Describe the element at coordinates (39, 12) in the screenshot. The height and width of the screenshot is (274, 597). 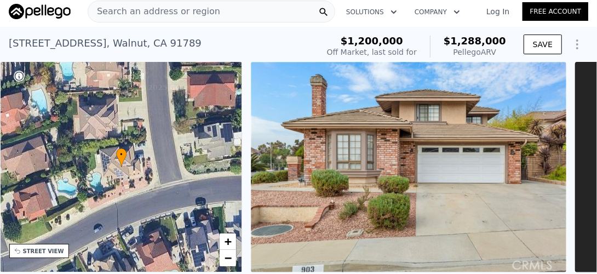
I see `img: Pellego` at that location.